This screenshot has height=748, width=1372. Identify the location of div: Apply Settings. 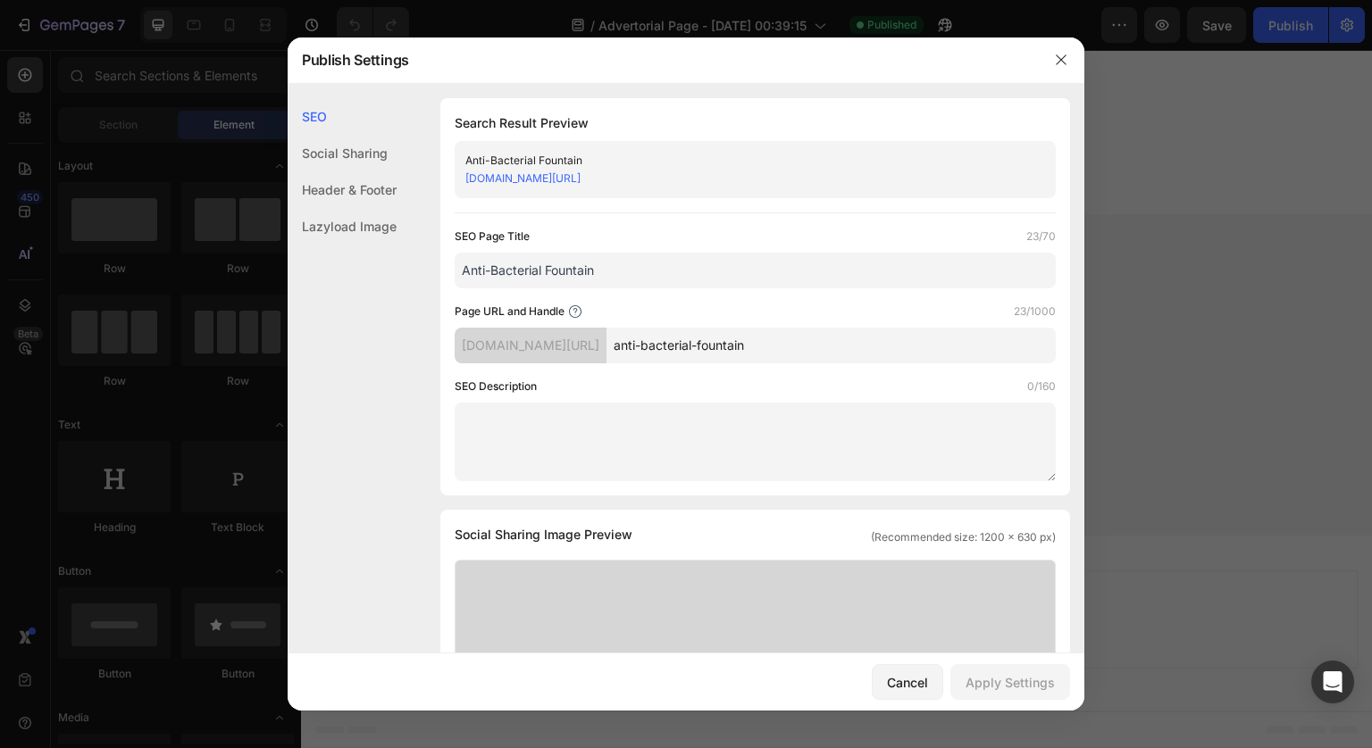
(1010, 682).